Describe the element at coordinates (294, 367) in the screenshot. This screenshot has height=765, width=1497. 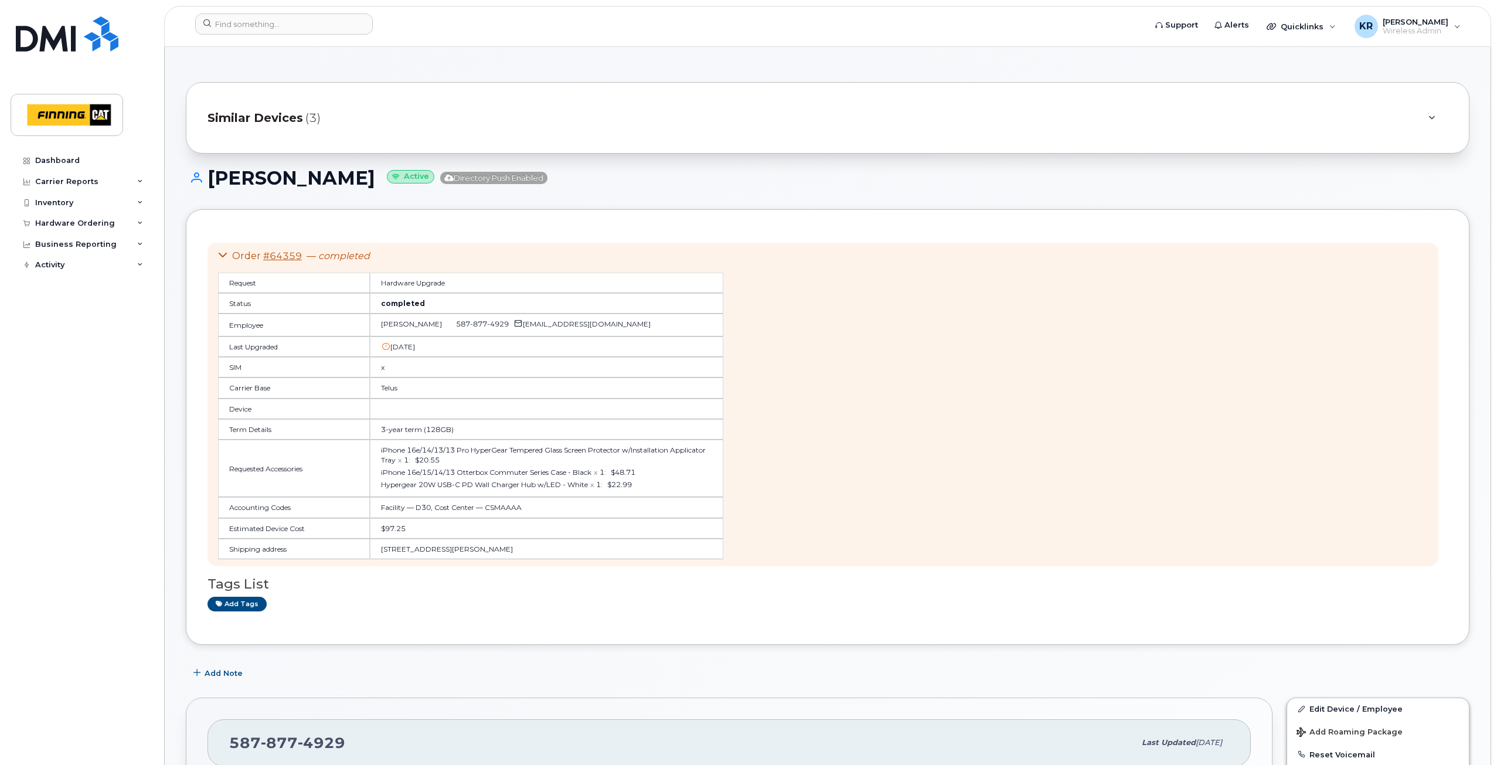
I see `td: SIM` at that location.